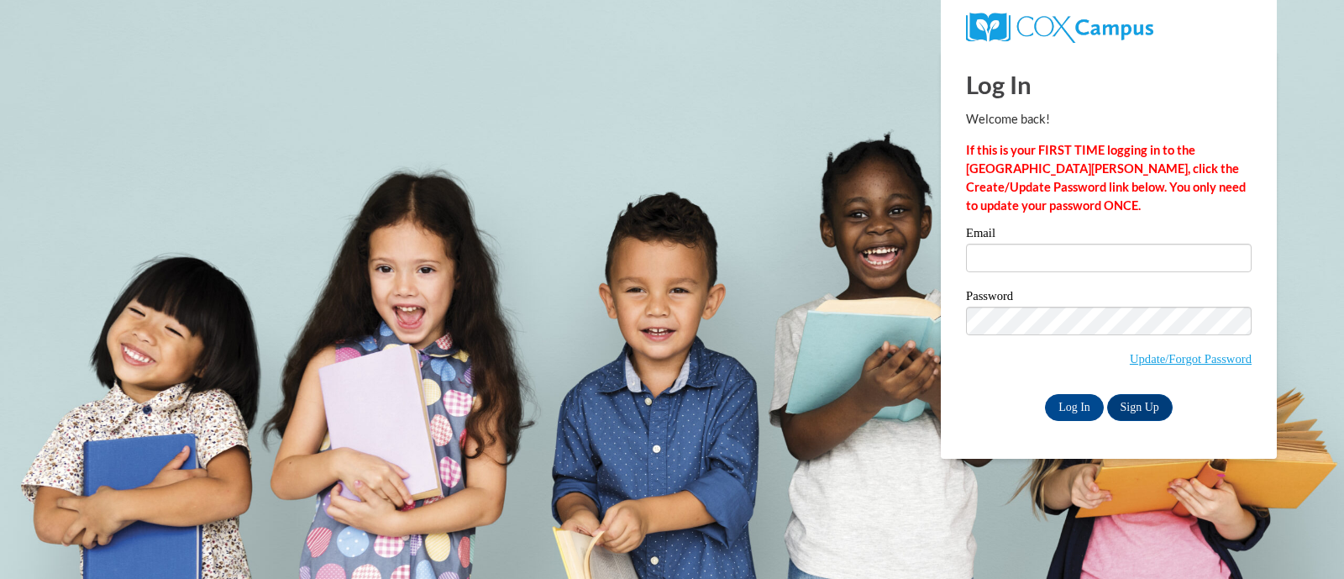 The height and width of the screenshot is (579, 1344). I want to click on a: Sign Up, so click(1140, 408).